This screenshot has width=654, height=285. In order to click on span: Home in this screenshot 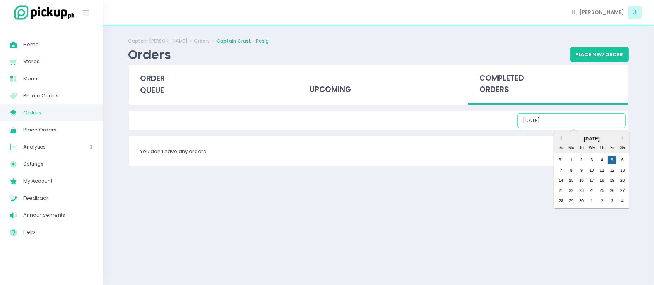, I will do `click(58, 45)`.